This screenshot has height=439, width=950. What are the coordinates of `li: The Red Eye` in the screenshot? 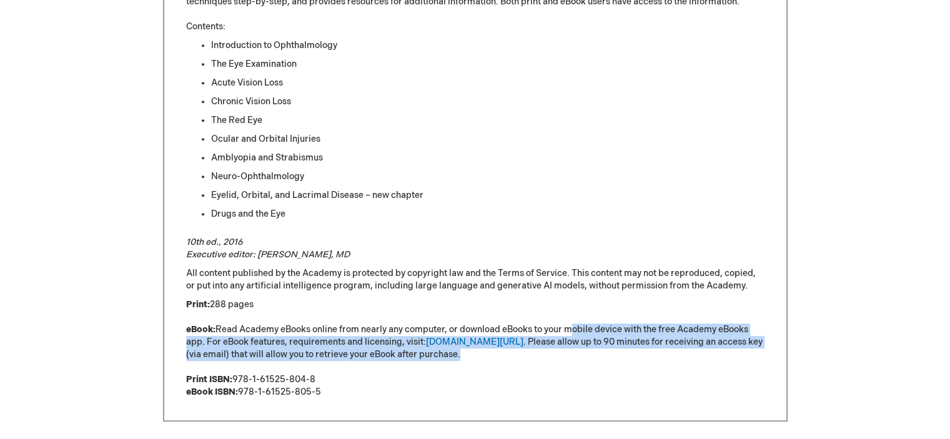 It's located at (488, 121).